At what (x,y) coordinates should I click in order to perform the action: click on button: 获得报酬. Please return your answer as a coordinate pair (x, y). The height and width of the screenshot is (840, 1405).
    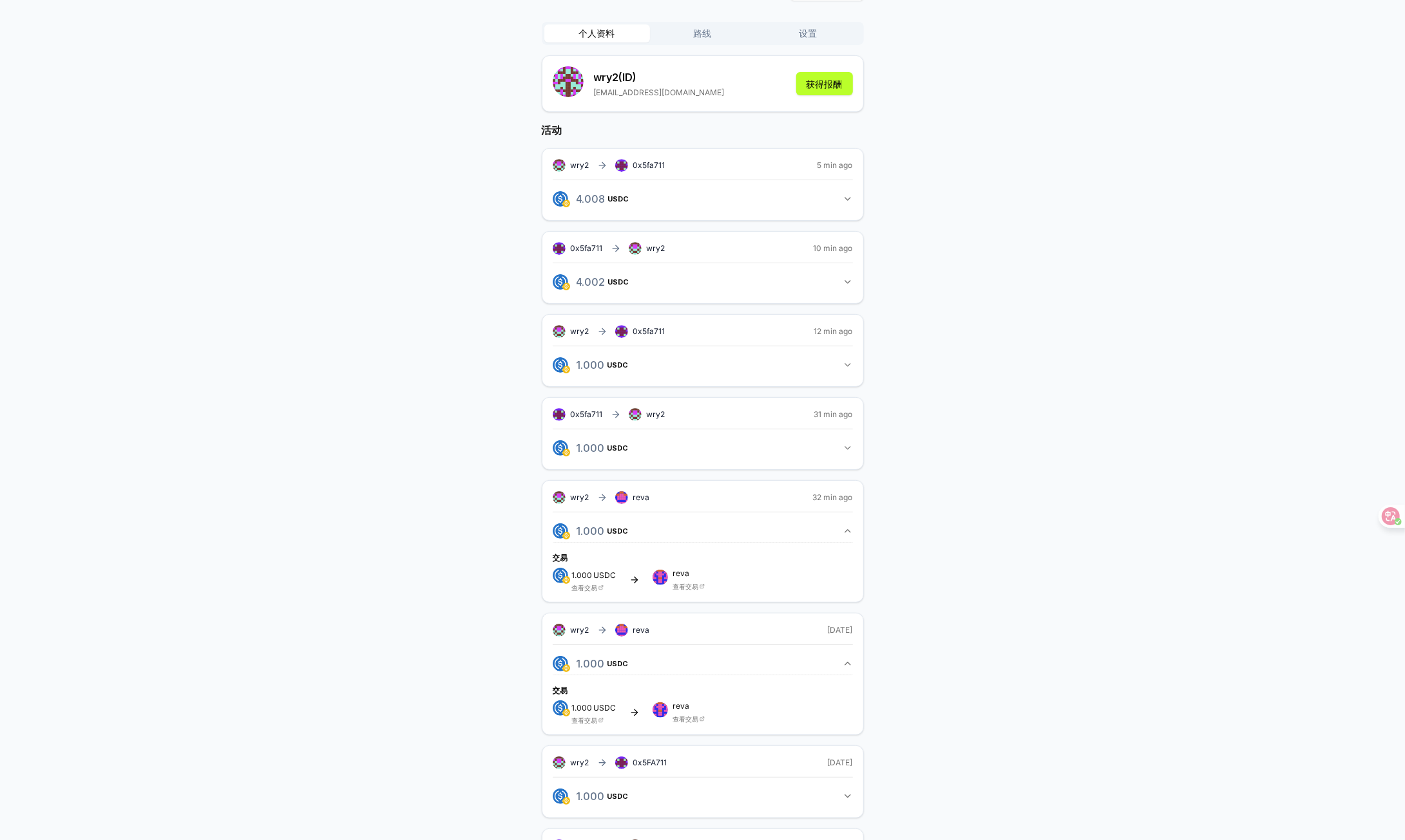
    Looking at the image, I should click on (824, 84).